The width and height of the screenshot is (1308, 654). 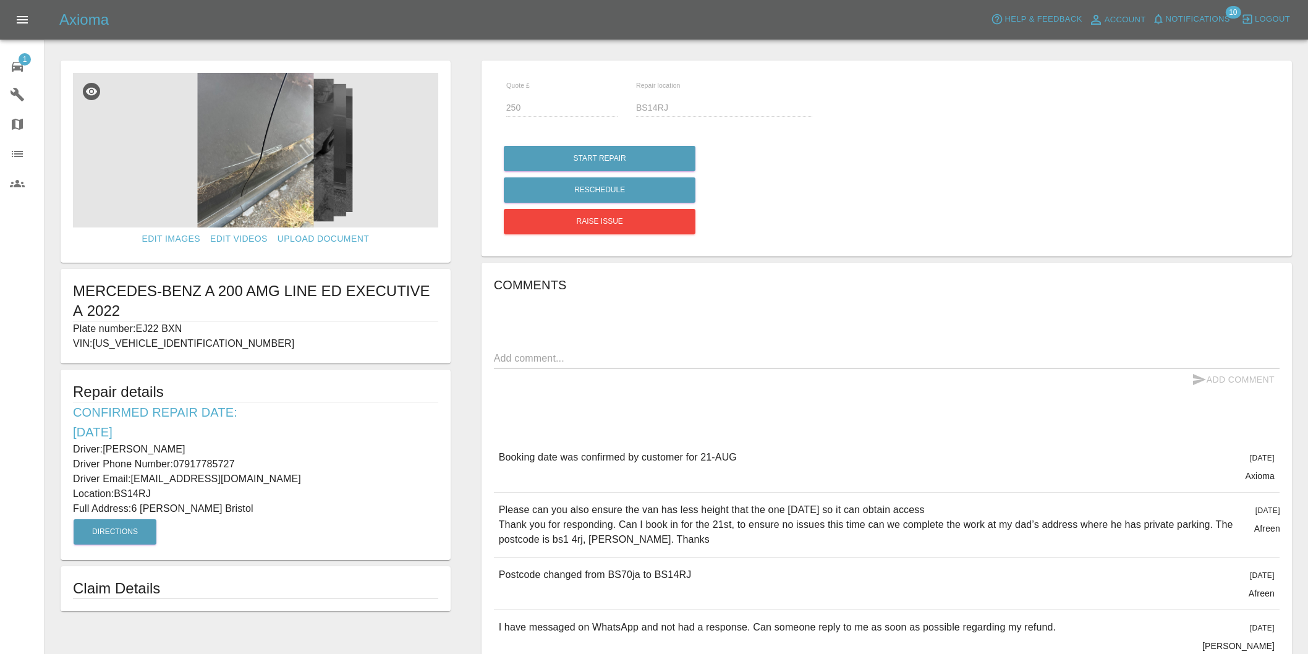 What do you see at coordinates (1036, 19) in the screenshot?
I see `button: Help & Feedback` at bounding box center [1036, 19].